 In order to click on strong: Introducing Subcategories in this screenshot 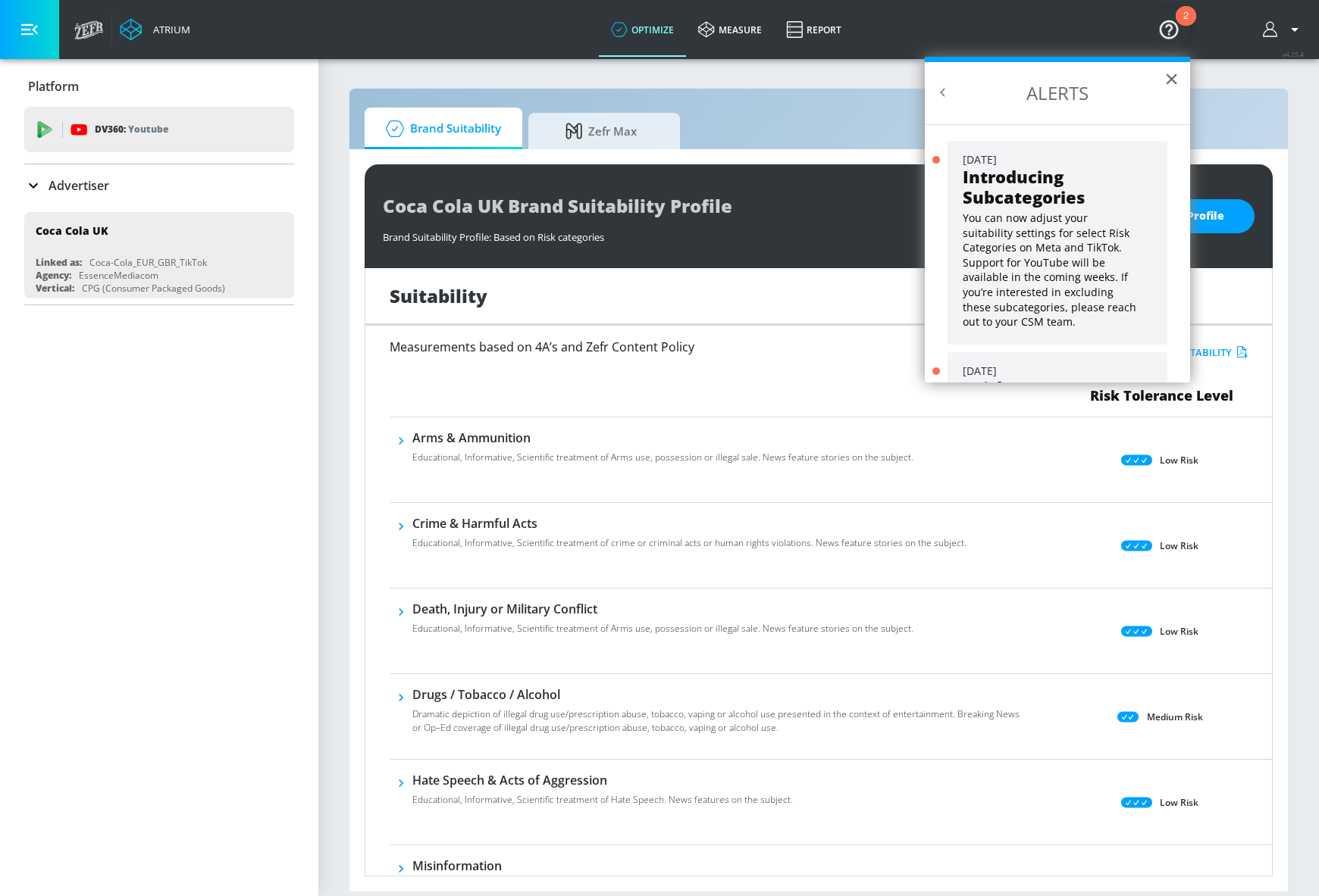, I will do `click(1023, 186)`.